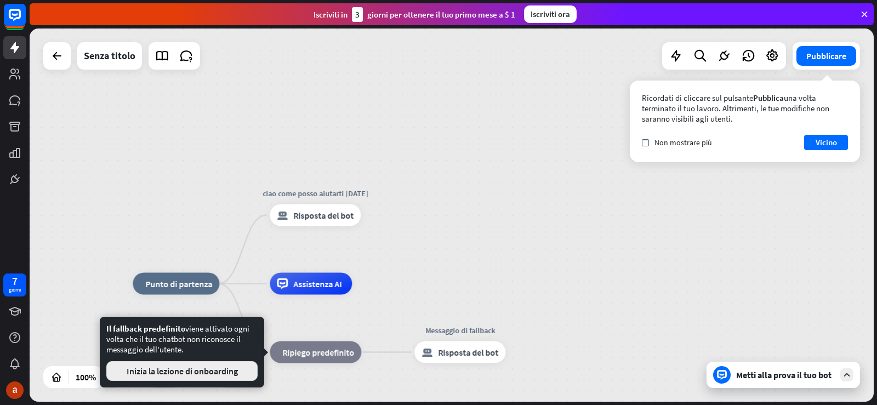 Image resolution: width=877 pixels, height=405 pixels. Describe the element at coordinates (826, 56) in the screenshot. I see `button: Pubblicare` at that location.